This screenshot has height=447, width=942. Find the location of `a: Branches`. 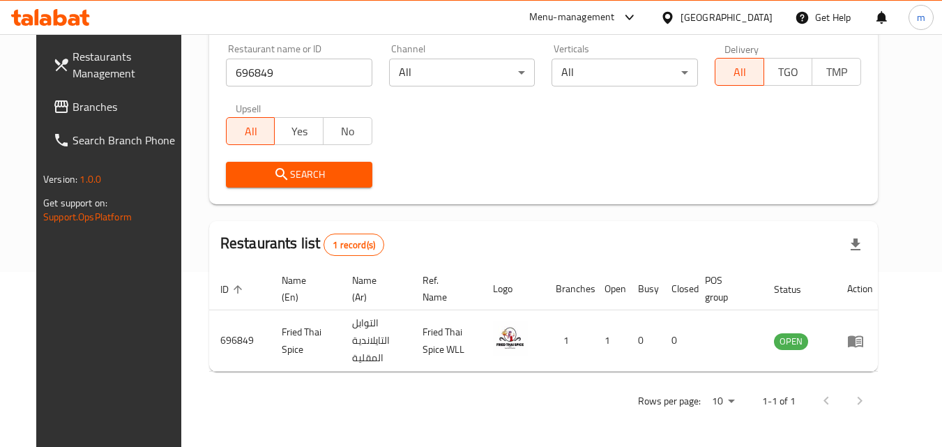

a: Branches is located at coordinates (118, 107).